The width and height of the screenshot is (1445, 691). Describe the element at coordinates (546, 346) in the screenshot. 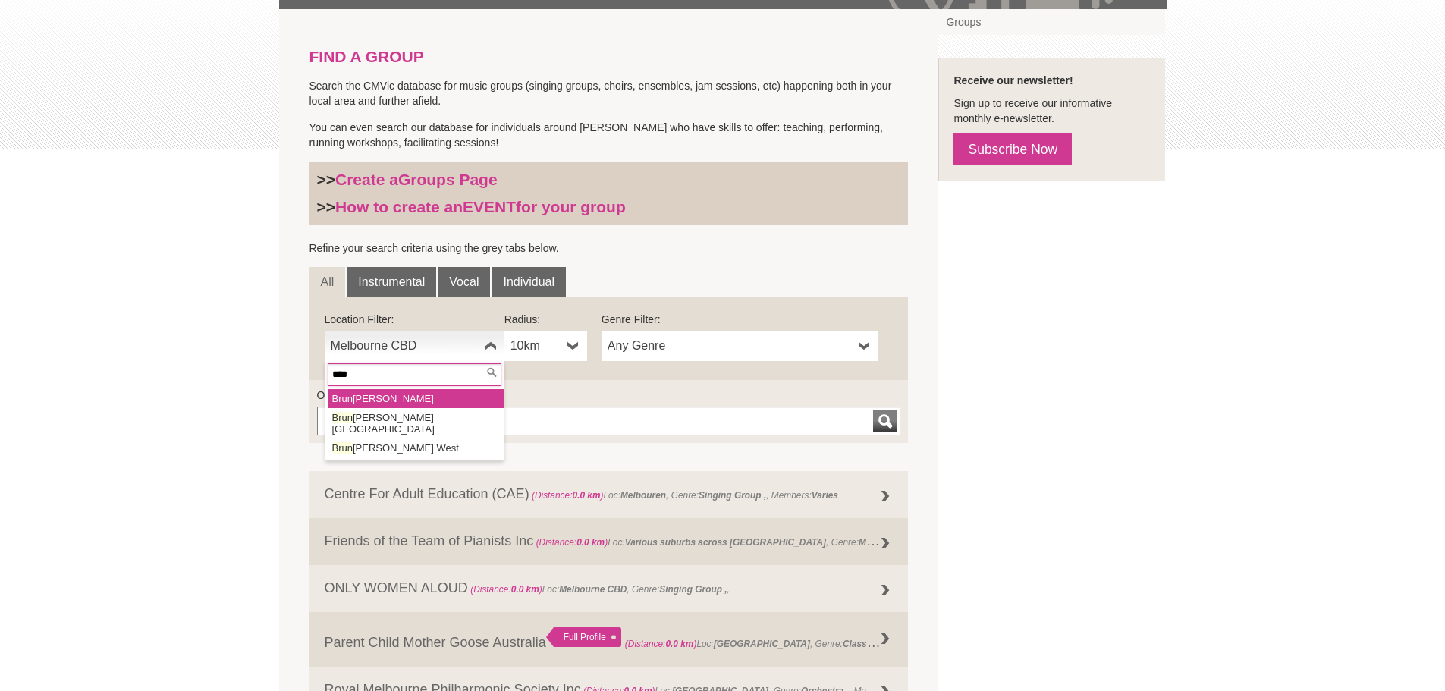

I see `a: 10km` at that location.